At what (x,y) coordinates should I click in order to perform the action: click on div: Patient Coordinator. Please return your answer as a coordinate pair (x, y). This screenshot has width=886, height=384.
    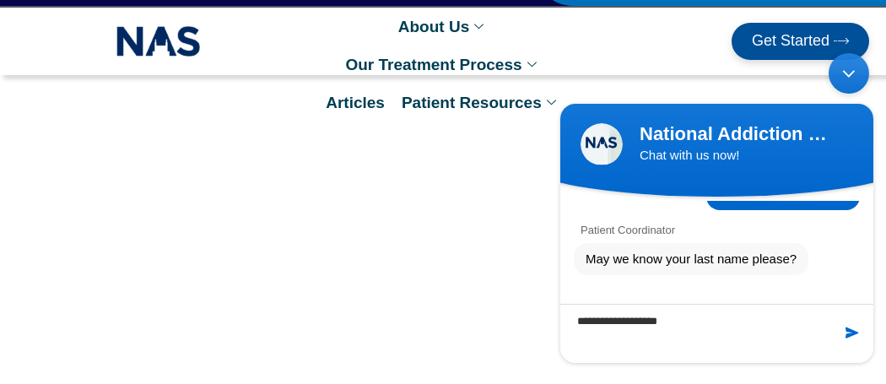
    Looking at the image, I should click on (76, 185).